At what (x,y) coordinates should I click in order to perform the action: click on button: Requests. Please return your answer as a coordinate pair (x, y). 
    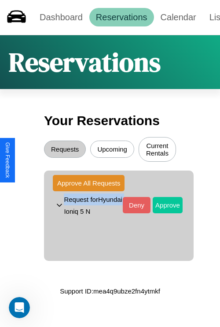
    Looking at the image, I should click on (65, 149).